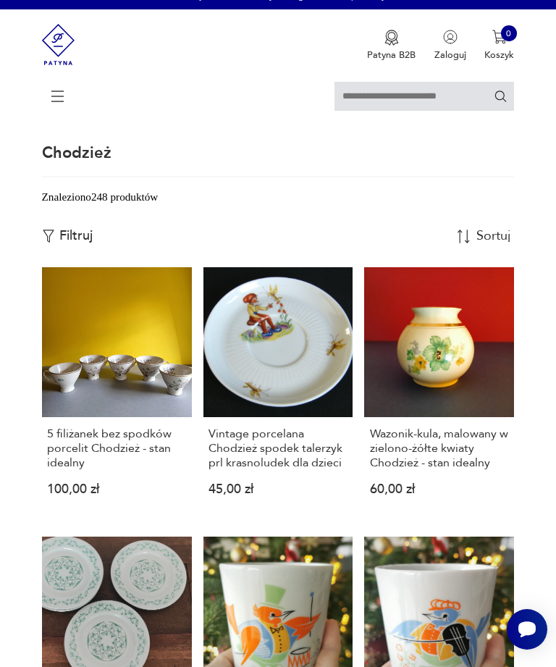 The image size is (556, 667). Describe the element at coordinates (76, 236) in the screenshot. I see `p: Filtruj` at that location.